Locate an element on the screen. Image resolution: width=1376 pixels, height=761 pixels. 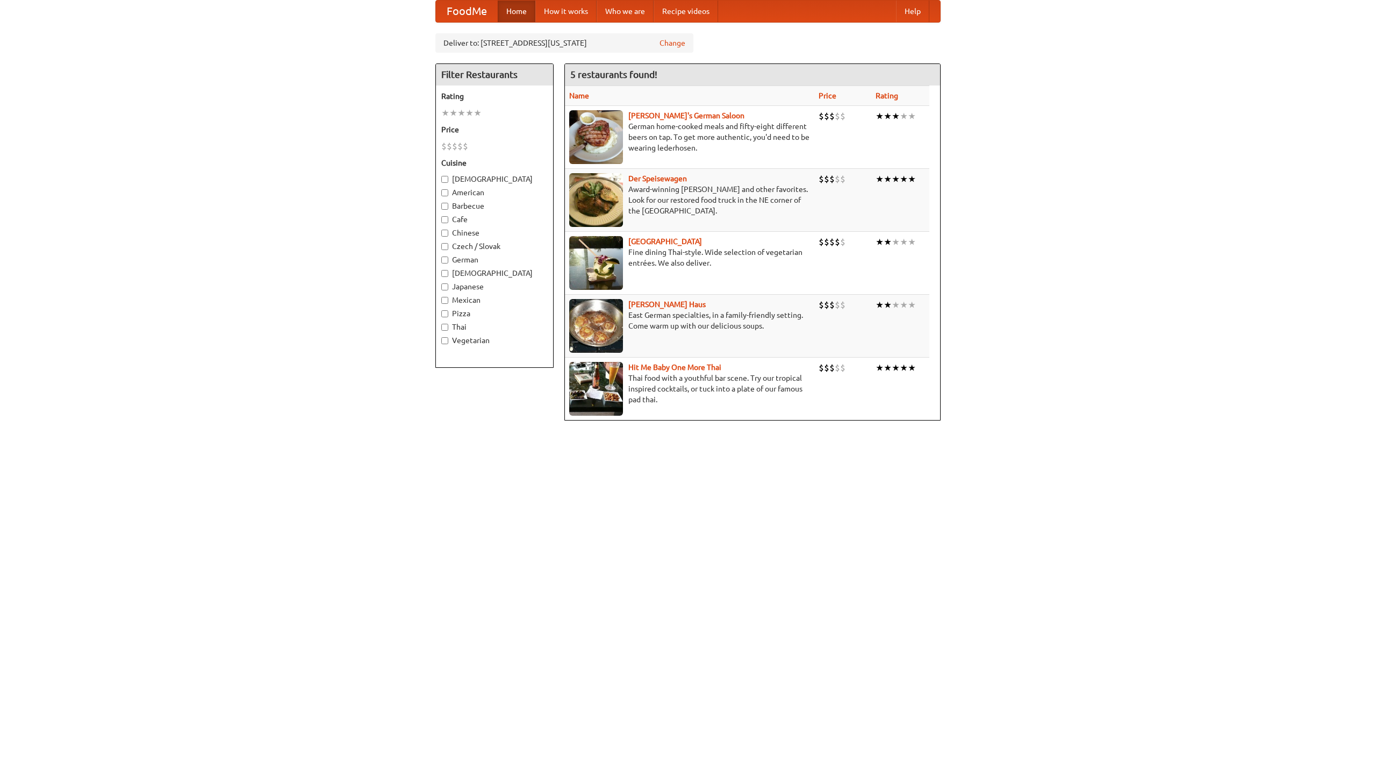
p: Thai food with a youthful bar scene. Try our tropical inspired cocktails, or tuck into a plate of... is located at coordinates (690, 389).